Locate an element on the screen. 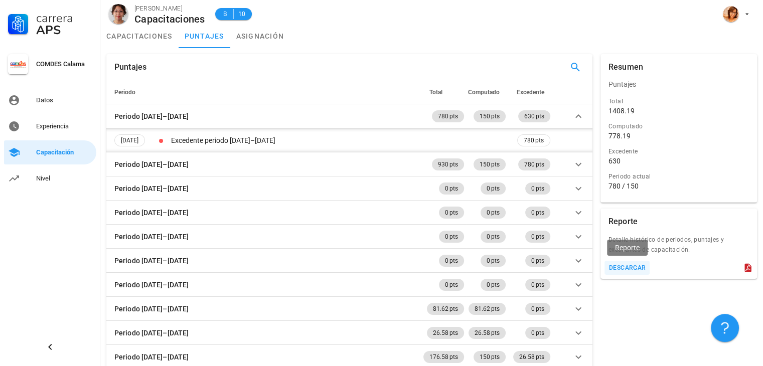 This screenshot has height=366, width=763. div: Computado is located at coordinates (679, 126).